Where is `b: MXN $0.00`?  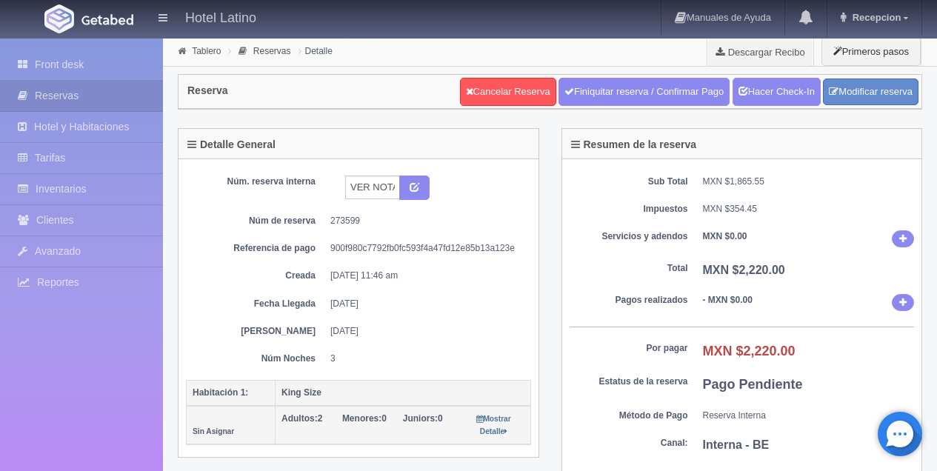
b: MXN $0.00 is located at coordinates (725, 236).